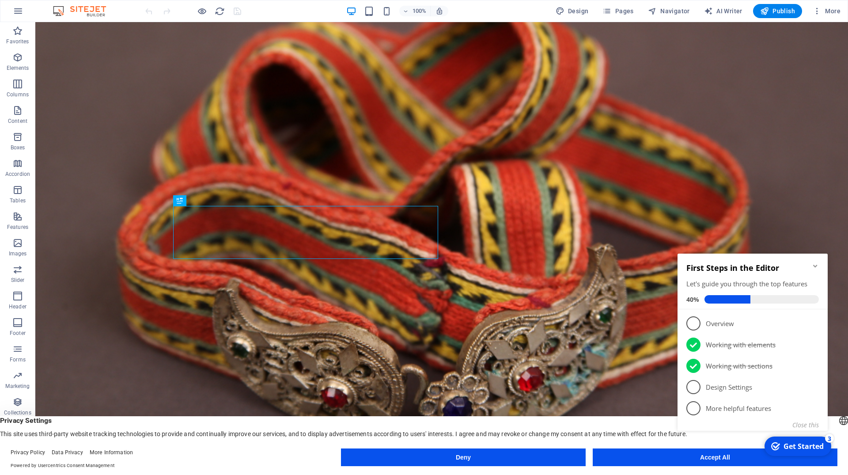  What do you see at coordinates (826, 11) in the screenshot?
I see `span: More` at bounding box center [826, 11].